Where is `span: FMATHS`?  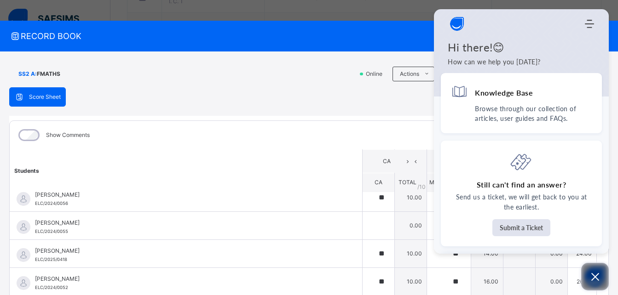
span: FMATHS is located at coordinates (48, 74).